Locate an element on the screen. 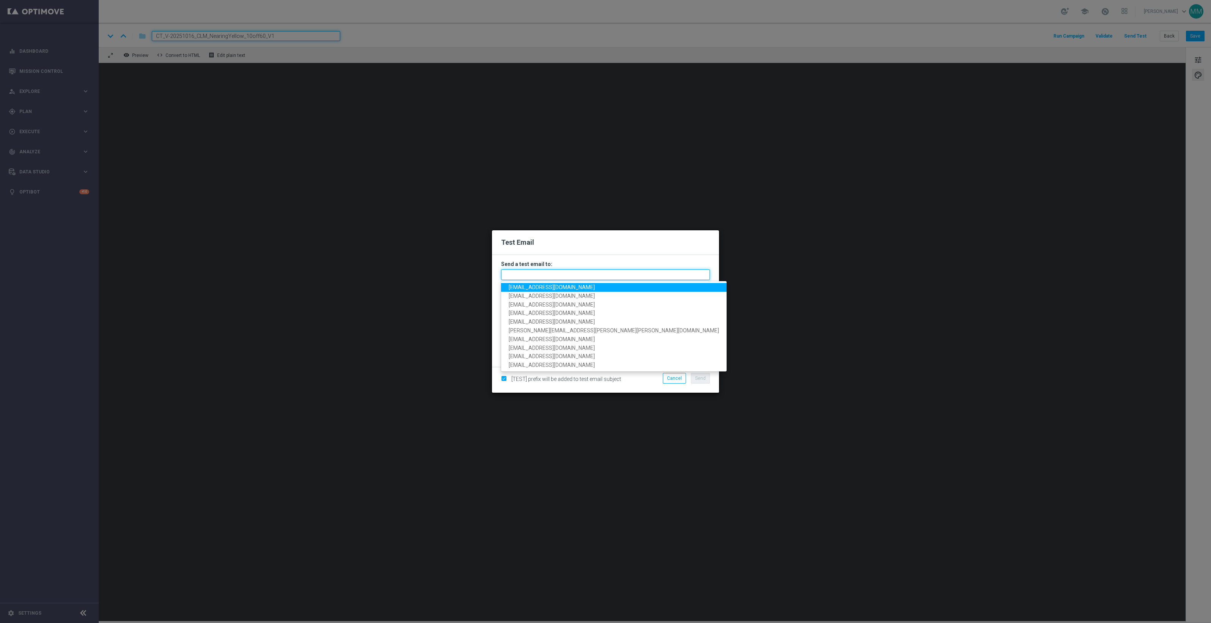 This screenshot has width=1211, height=623. h2: Test Email is located at coordinates (605, 243).